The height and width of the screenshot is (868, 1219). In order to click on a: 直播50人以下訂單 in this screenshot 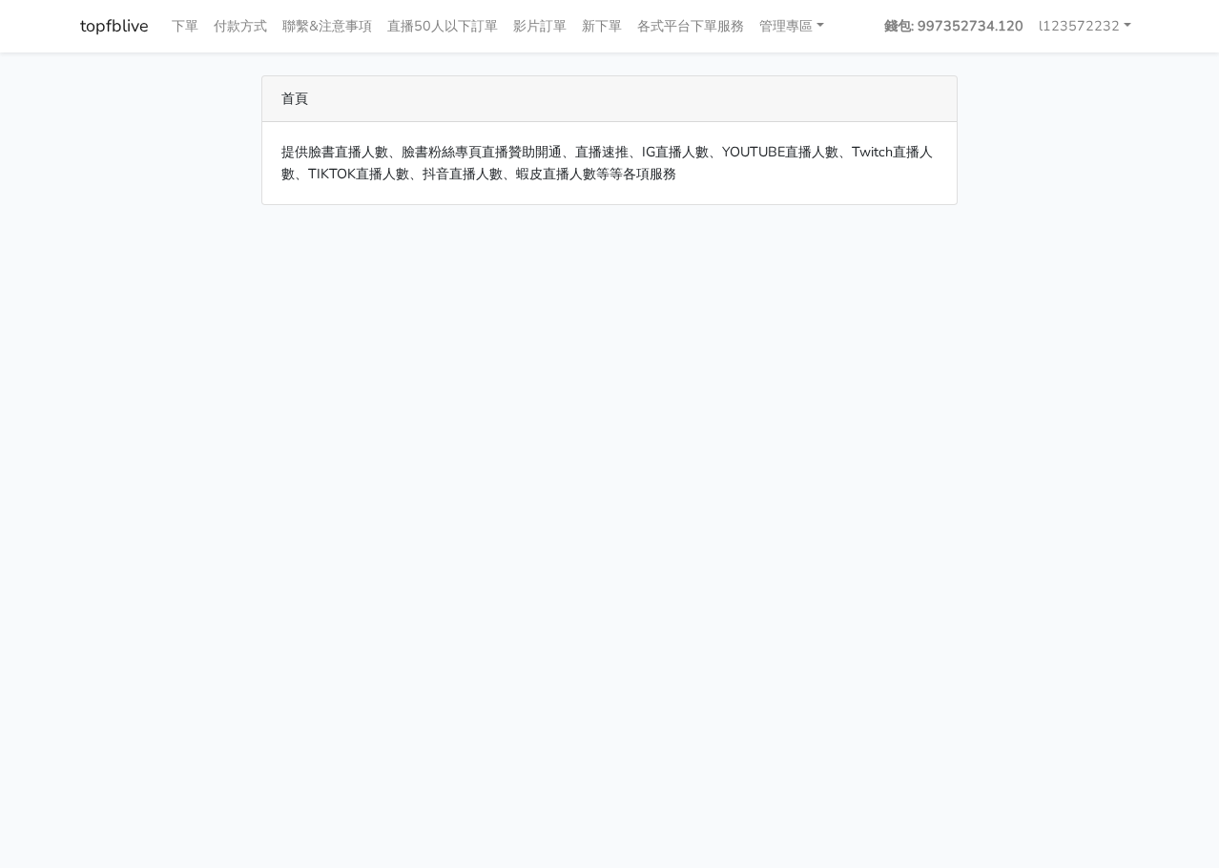, I will do `click(443, 26)`.